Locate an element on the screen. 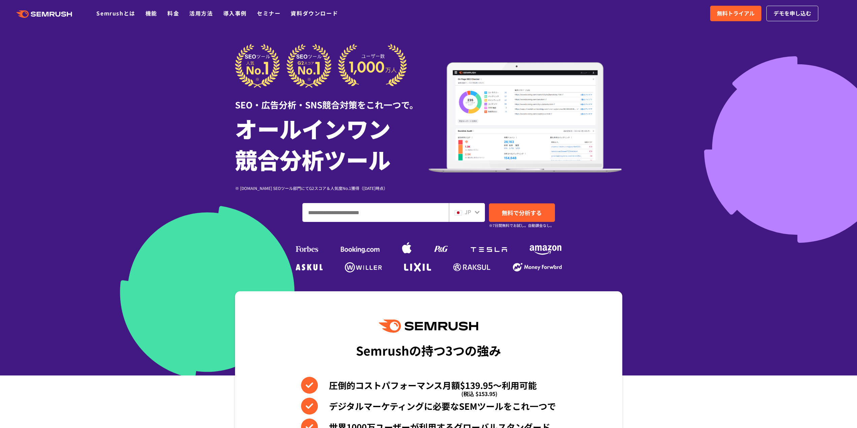  div: Semrushの持つ3つの強み is located at coordinates (429, 350).